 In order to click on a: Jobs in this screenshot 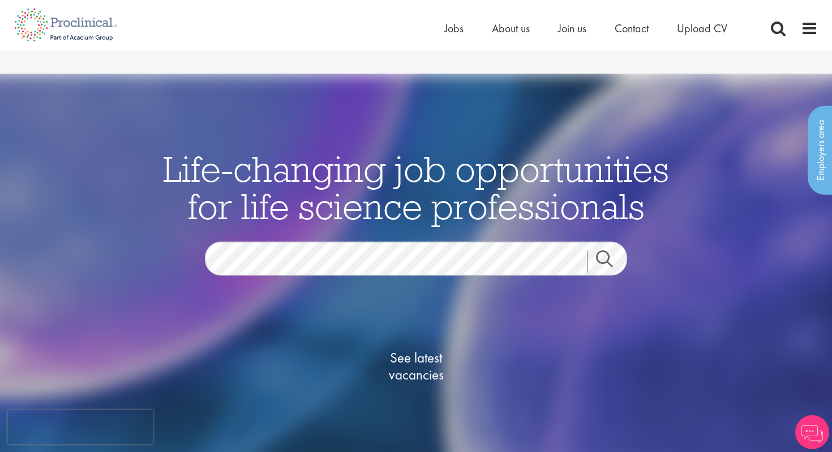, I will do `click(454, 28)`.